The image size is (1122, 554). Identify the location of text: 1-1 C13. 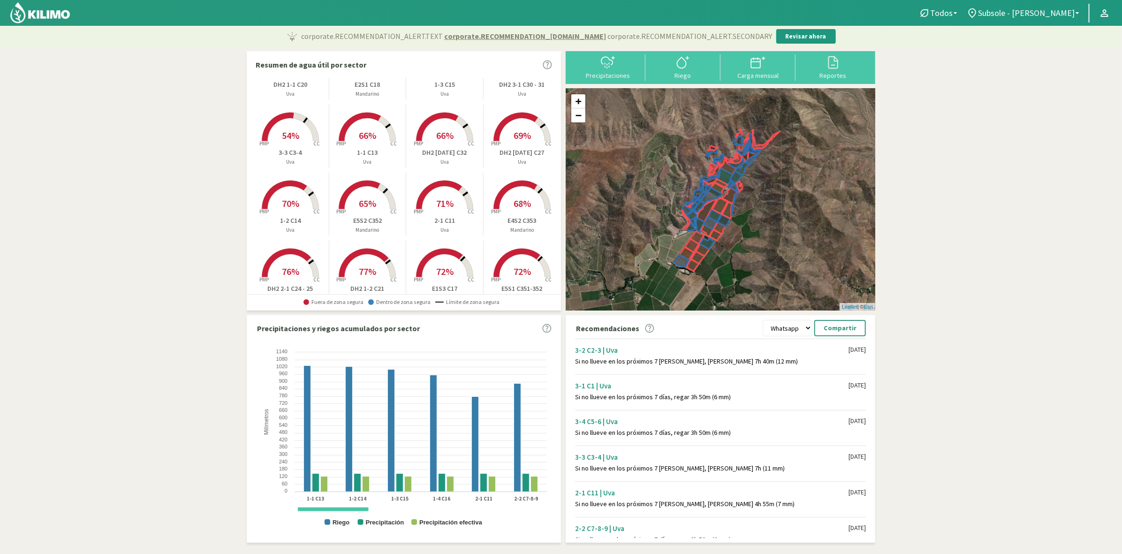
(315, 498).